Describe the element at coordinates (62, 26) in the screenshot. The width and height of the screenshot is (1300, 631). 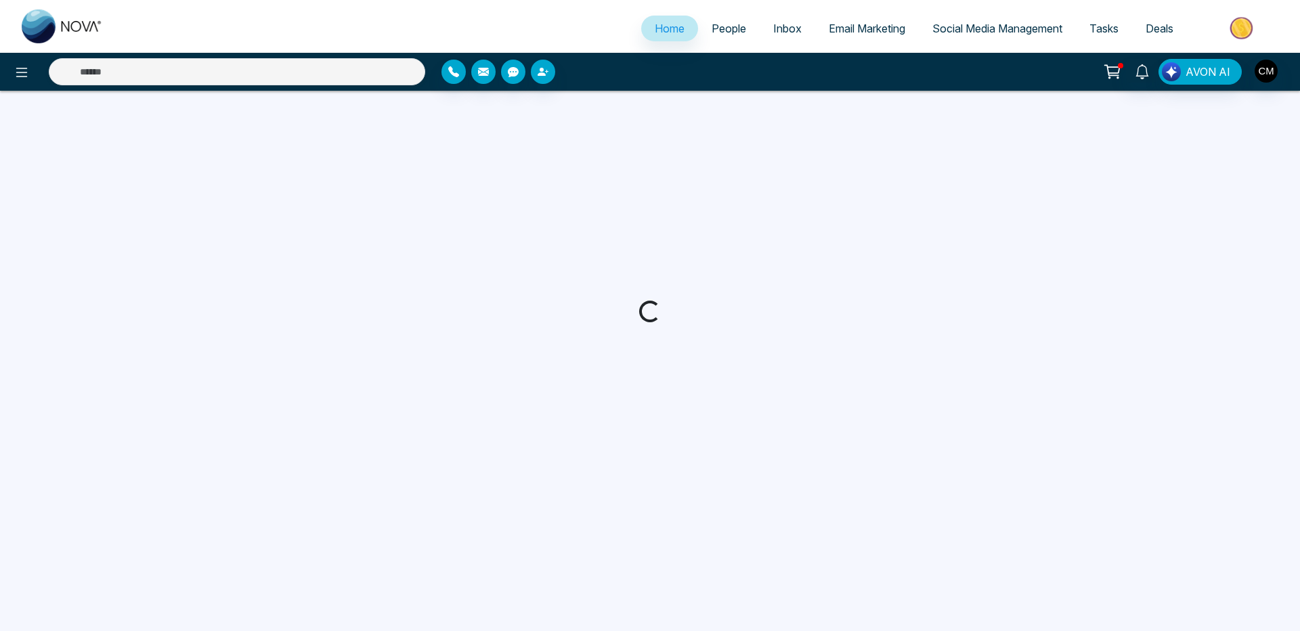
I see `img: Nova CRM Logo` at that location.